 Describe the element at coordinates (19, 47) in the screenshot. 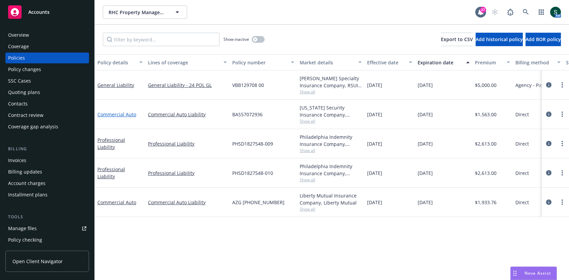

I see `div: Coverage` at that location.